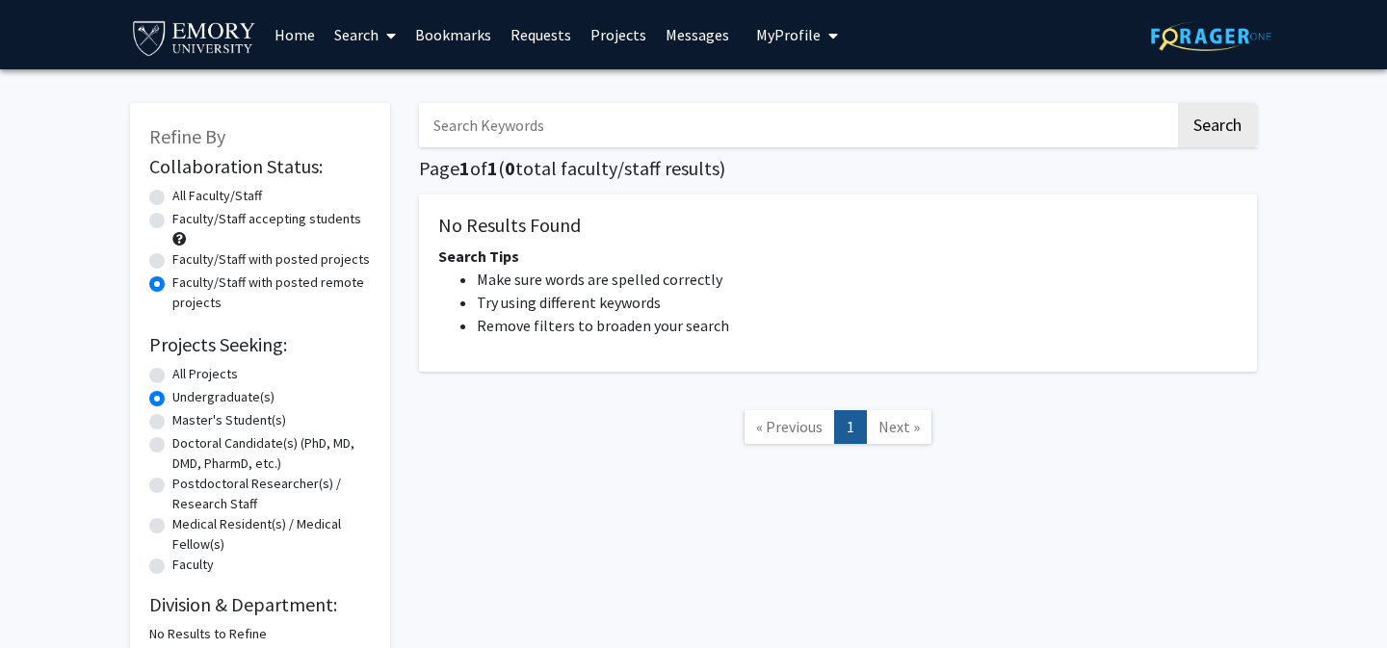 This screenshot has height=648, width=1387. What do you see at coordinates (193, 564) in the screenshot?
I see `label: Faculty` at bounding box center [193, 564].